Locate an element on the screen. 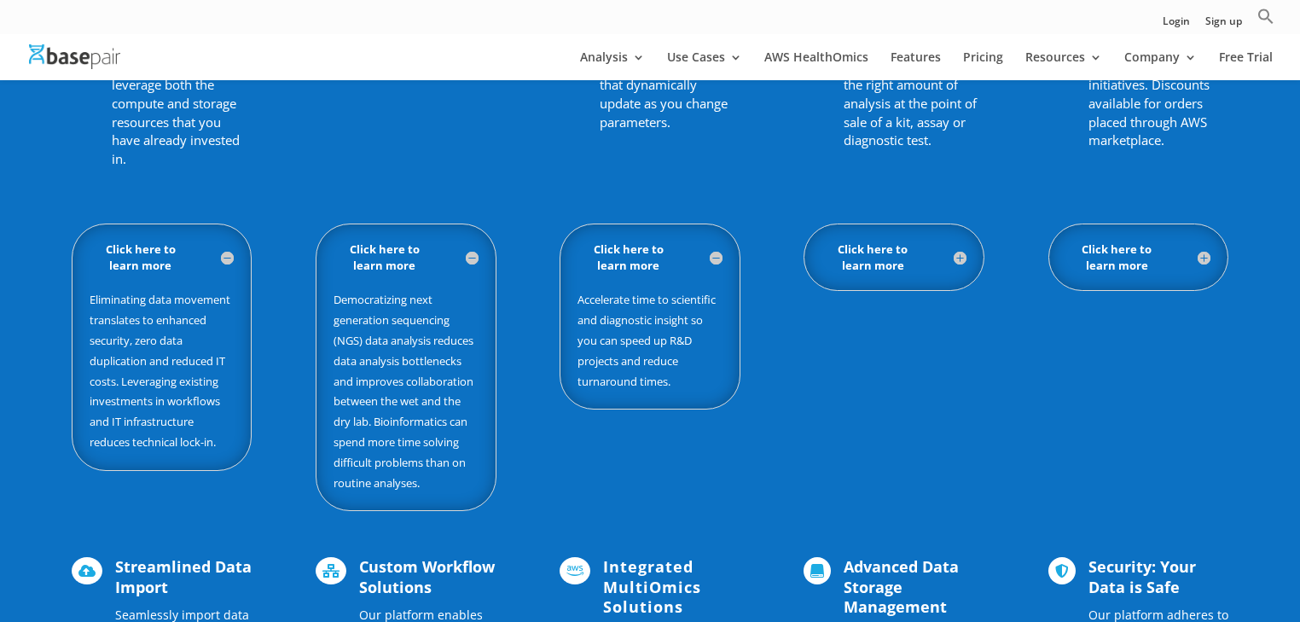 The image size is (1300, 622). span: Integrated MultiOmics Solutions is located at coordinates (652, 586).